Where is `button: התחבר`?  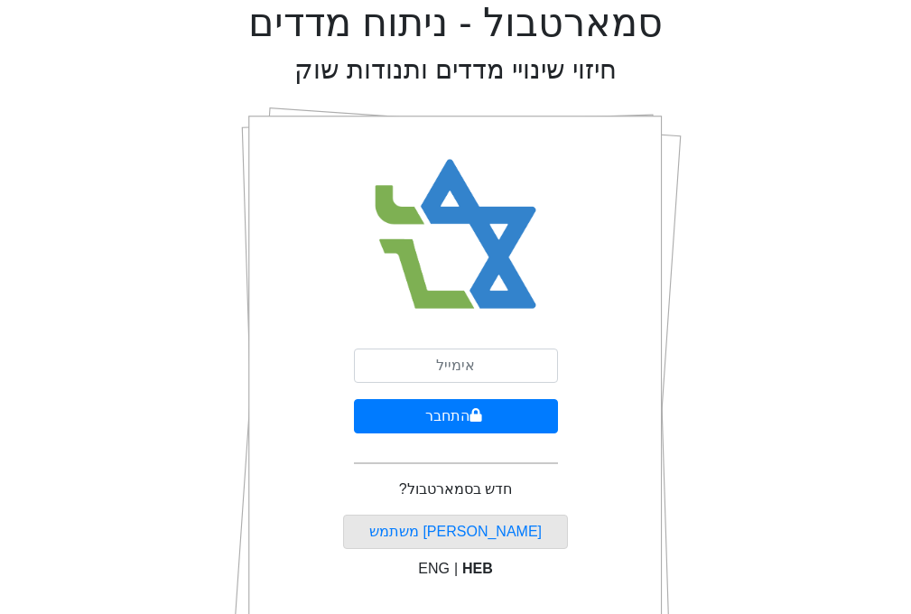 button: התחבר is located at coordinates (456, 416).